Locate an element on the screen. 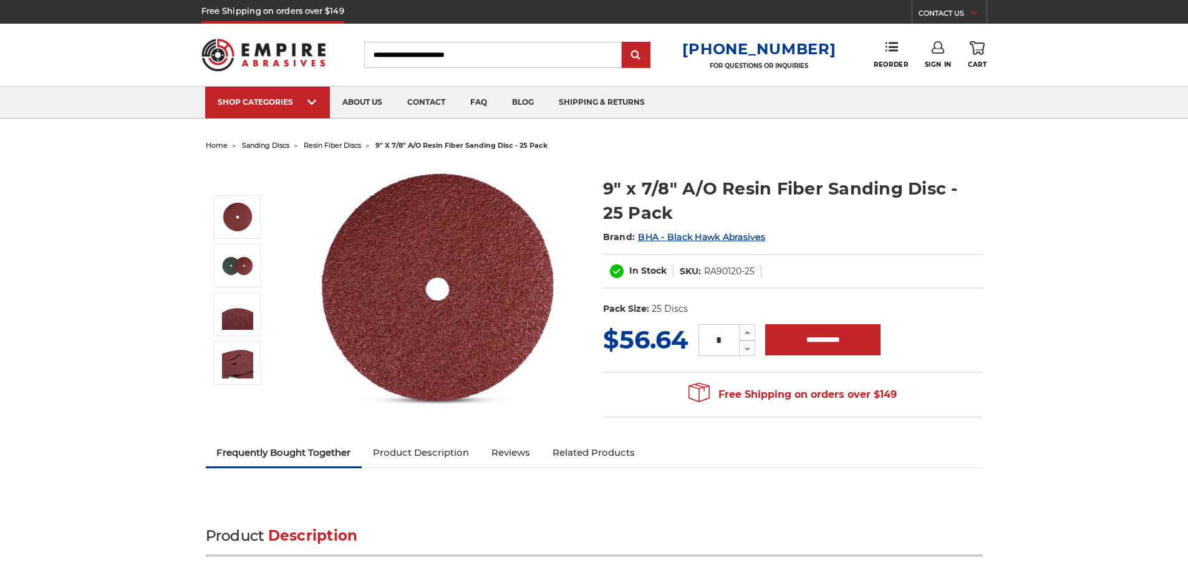 The height and width of the screenshot is (568, 1188). a: home is located at coordinates (216, 145).